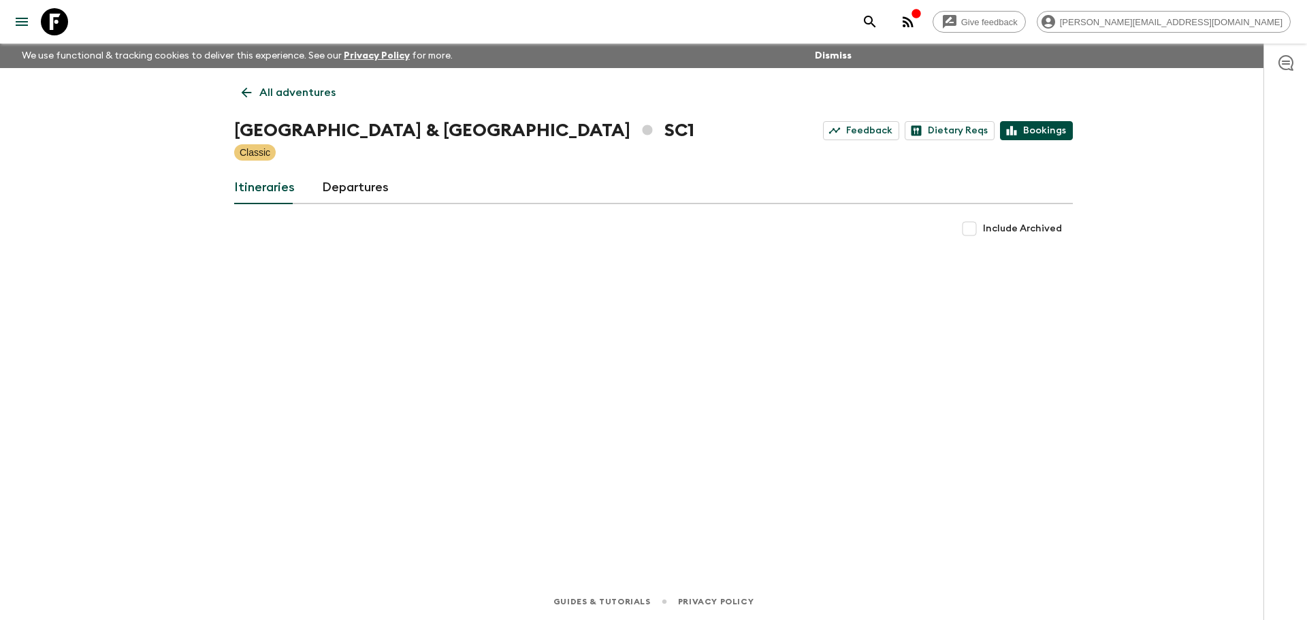 Image resolution: width=1307 pixels, height=620 pixels. I want to click on span: Give feedback, so click(989, 22).